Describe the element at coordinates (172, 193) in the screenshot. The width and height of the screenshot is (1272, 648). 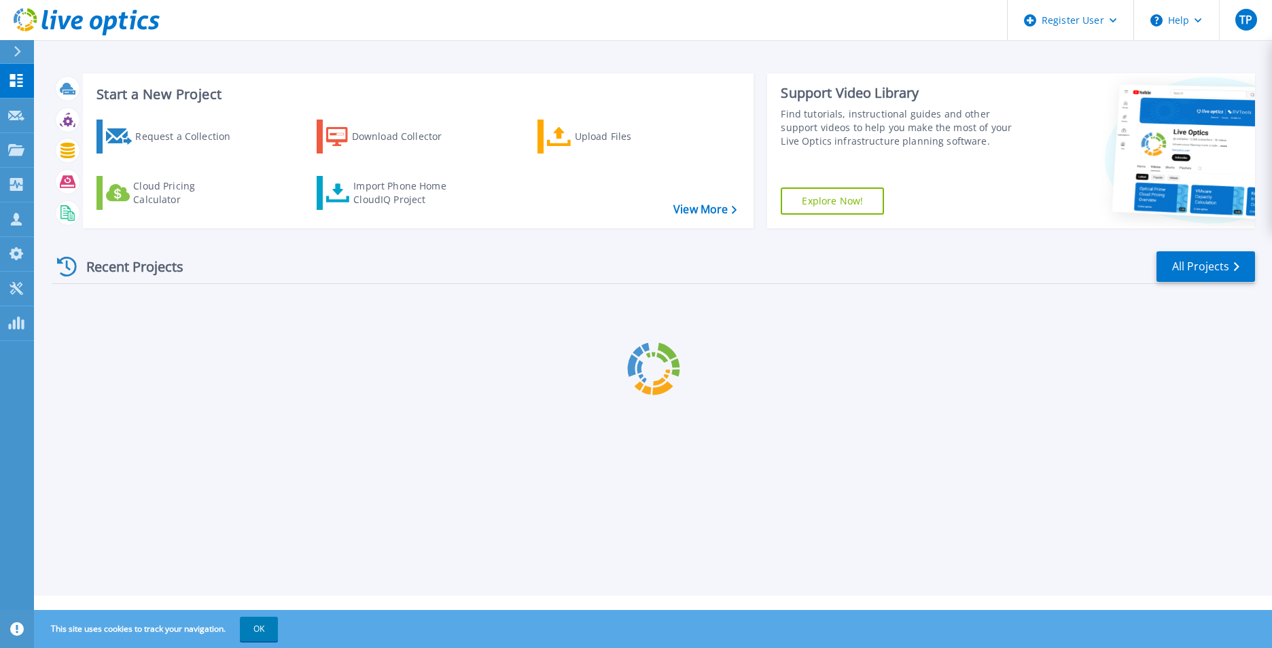
I see `a: Cloud Pricing Calculator` at that location.